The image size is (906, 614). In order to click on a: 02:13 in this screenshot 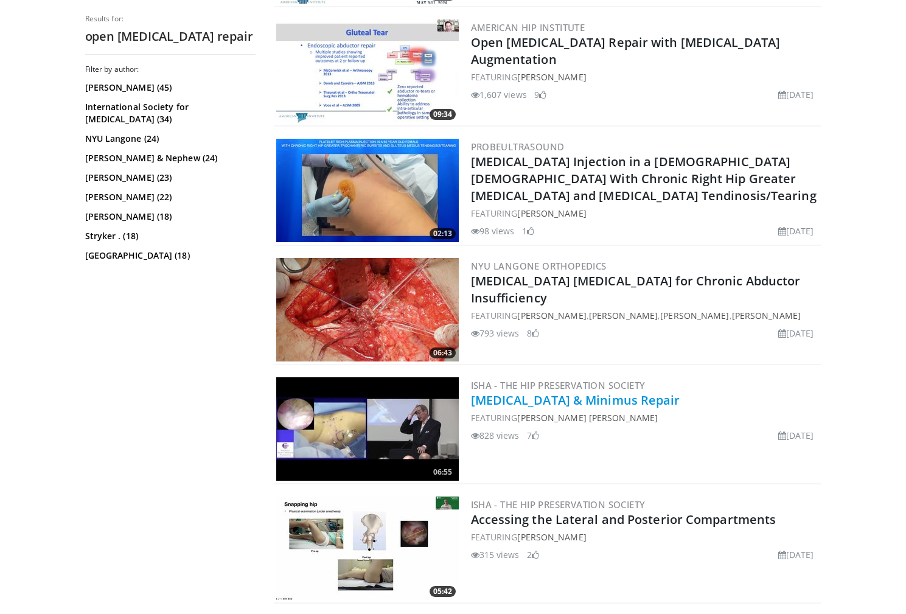, I will do `click(367, 190)`.